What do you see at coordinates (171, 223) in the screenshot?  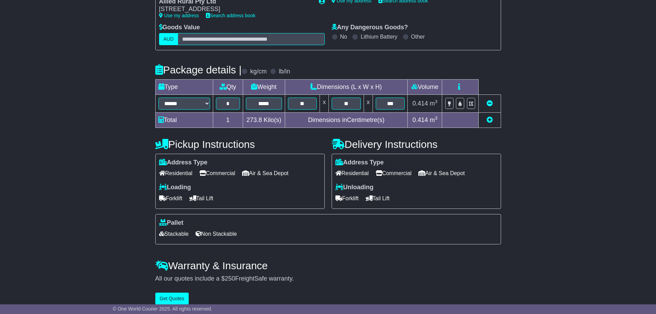 I see `label: Pallet` at bounding box center [171, 223].